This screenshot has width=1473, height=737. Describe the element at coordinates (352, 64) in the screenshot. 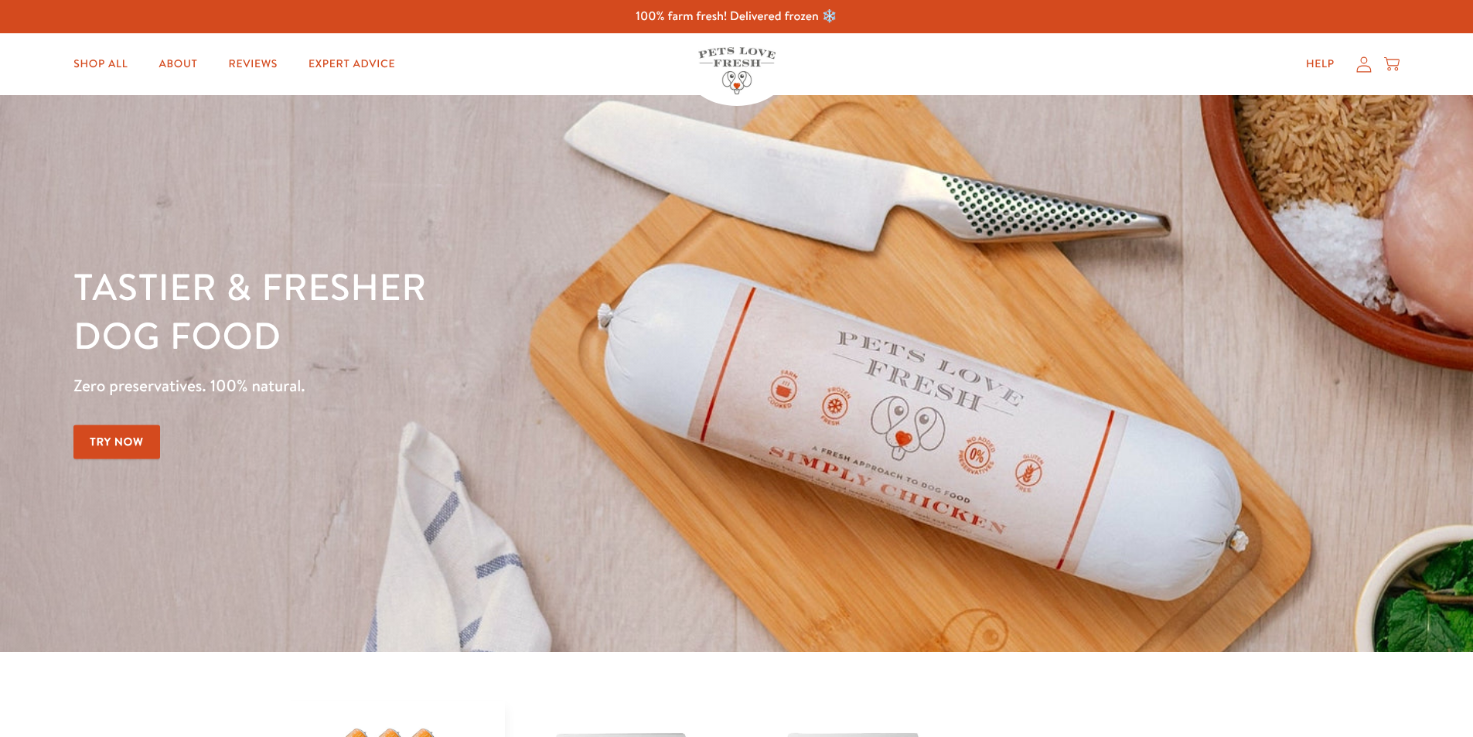

I see `a: Expert Advice` at that location.